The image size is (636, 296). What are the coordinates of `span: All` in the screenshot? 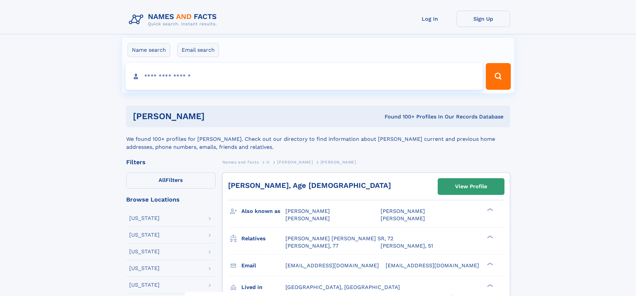 It's located at (162, 180).